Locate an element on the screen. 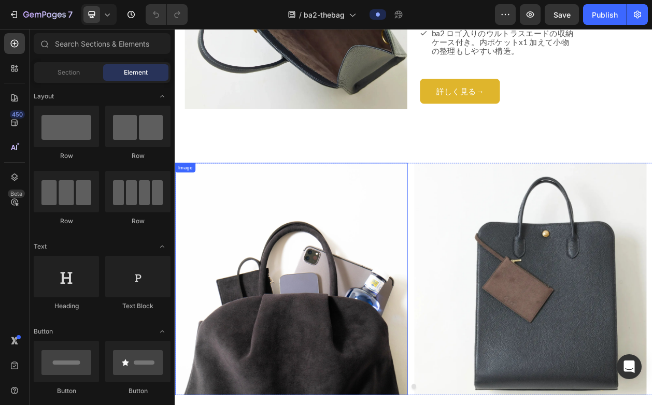 The image size is (652, 405). div: Text Block is located at coordinates (138, 306).